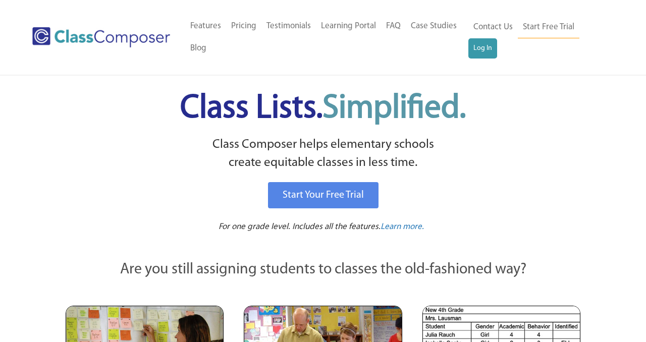 Image resolution: width=646 pixels, height=342 pixels. What do you see at coordinates (548, 27) in the screenshot?
I see `a: Start Free Trial` at bounding box center [548, 27].